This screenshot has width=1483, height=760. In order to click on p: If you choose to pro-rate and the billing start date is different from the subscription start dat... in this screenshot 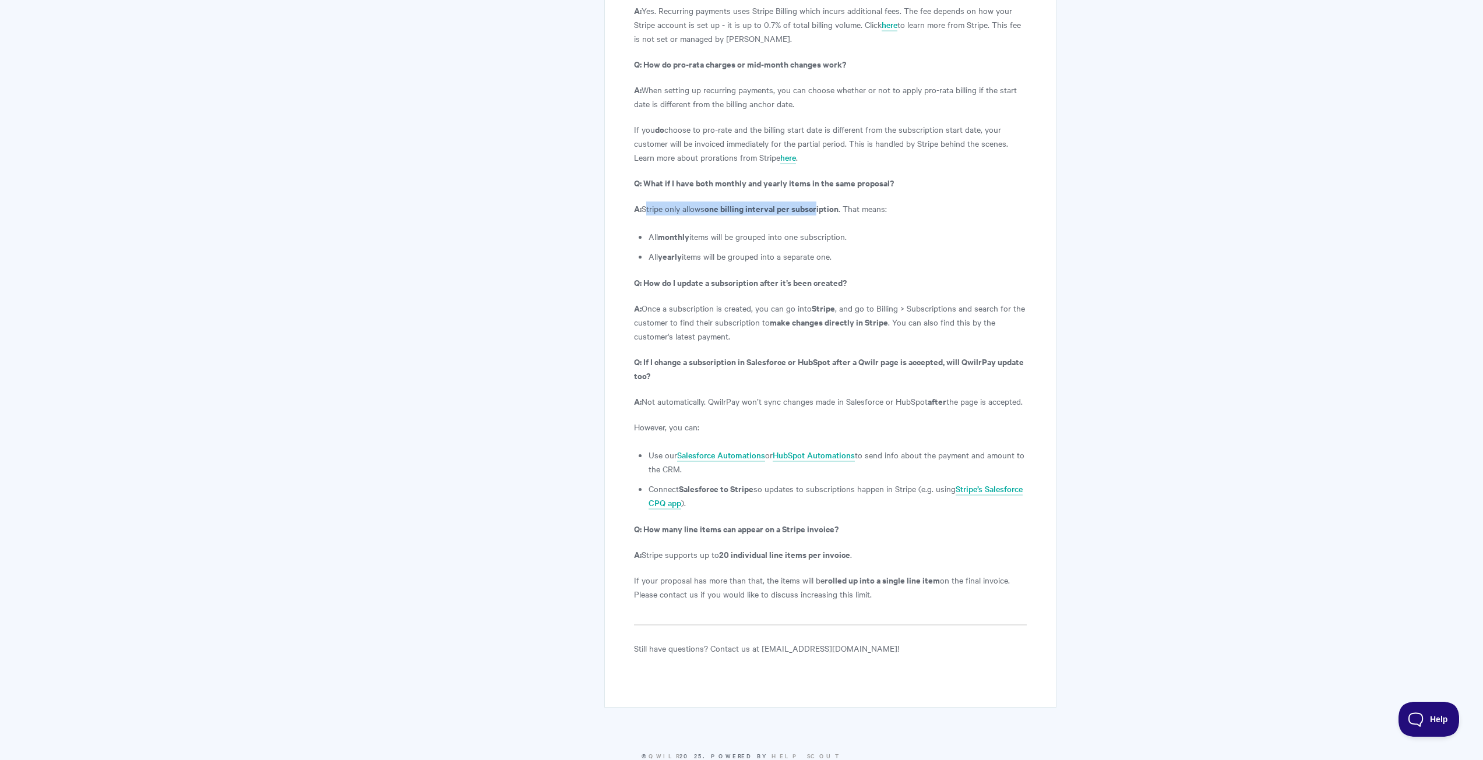, I will do `click(830, 143)`.